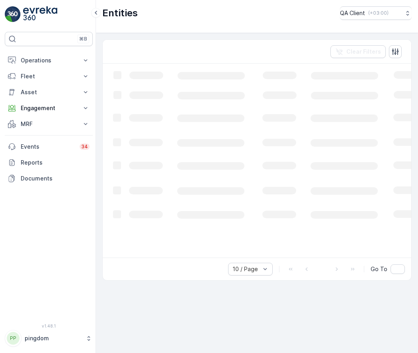 This screenshot has width=418, height=353. I want to click on p: ⌘B, so click(83, 39).